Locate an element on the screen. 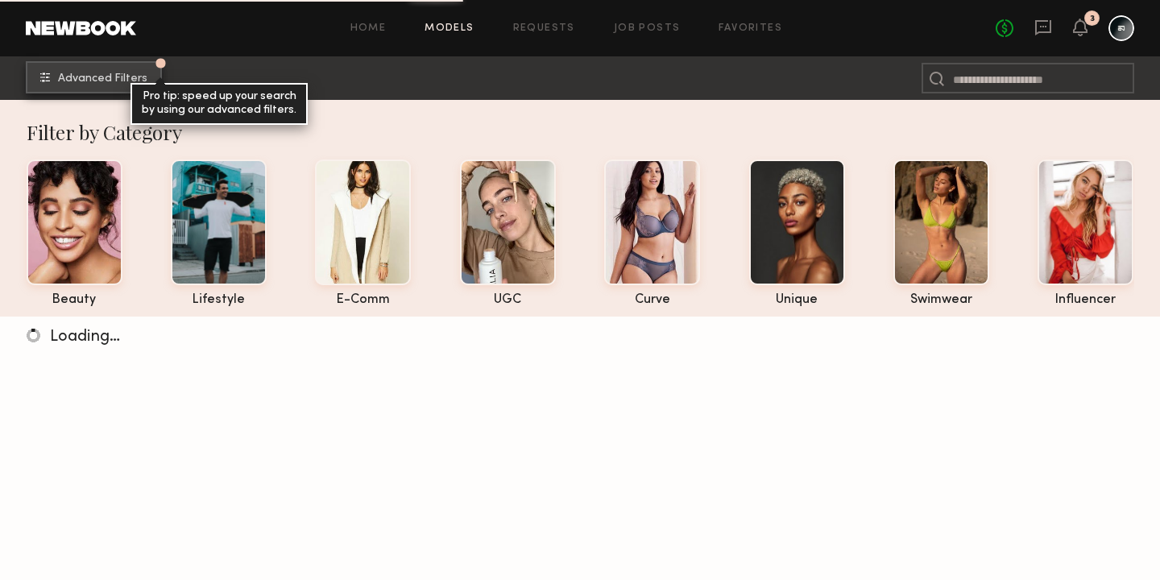  div: UGC is located at coordinates (508, 300).